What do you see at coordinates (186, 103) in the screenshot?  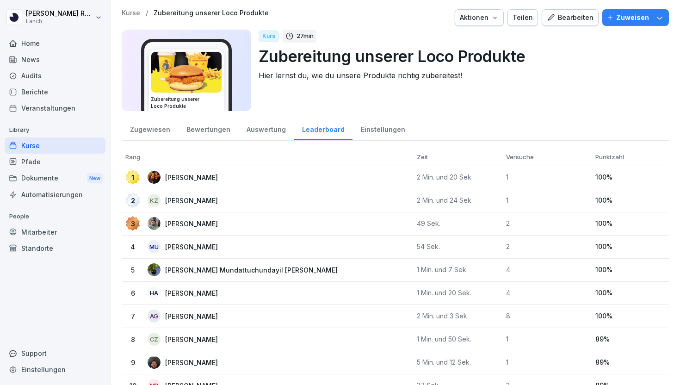 I see `h3: Zubereitung unserer Loco Produkte` at bounding box center [186, 103].